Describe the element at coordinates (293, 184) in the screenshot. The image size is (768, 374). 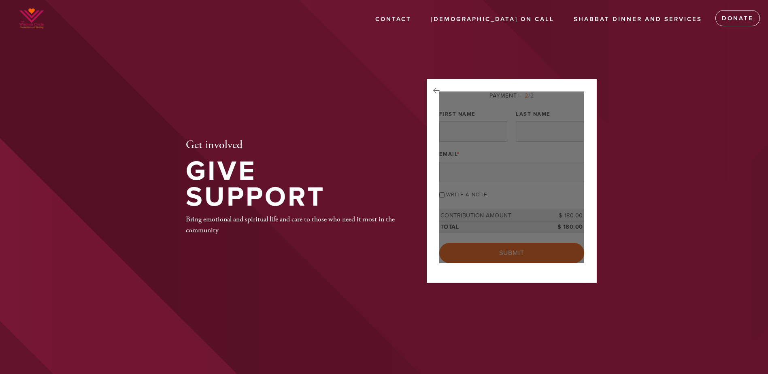
I see `h1: Give Support` at that location.